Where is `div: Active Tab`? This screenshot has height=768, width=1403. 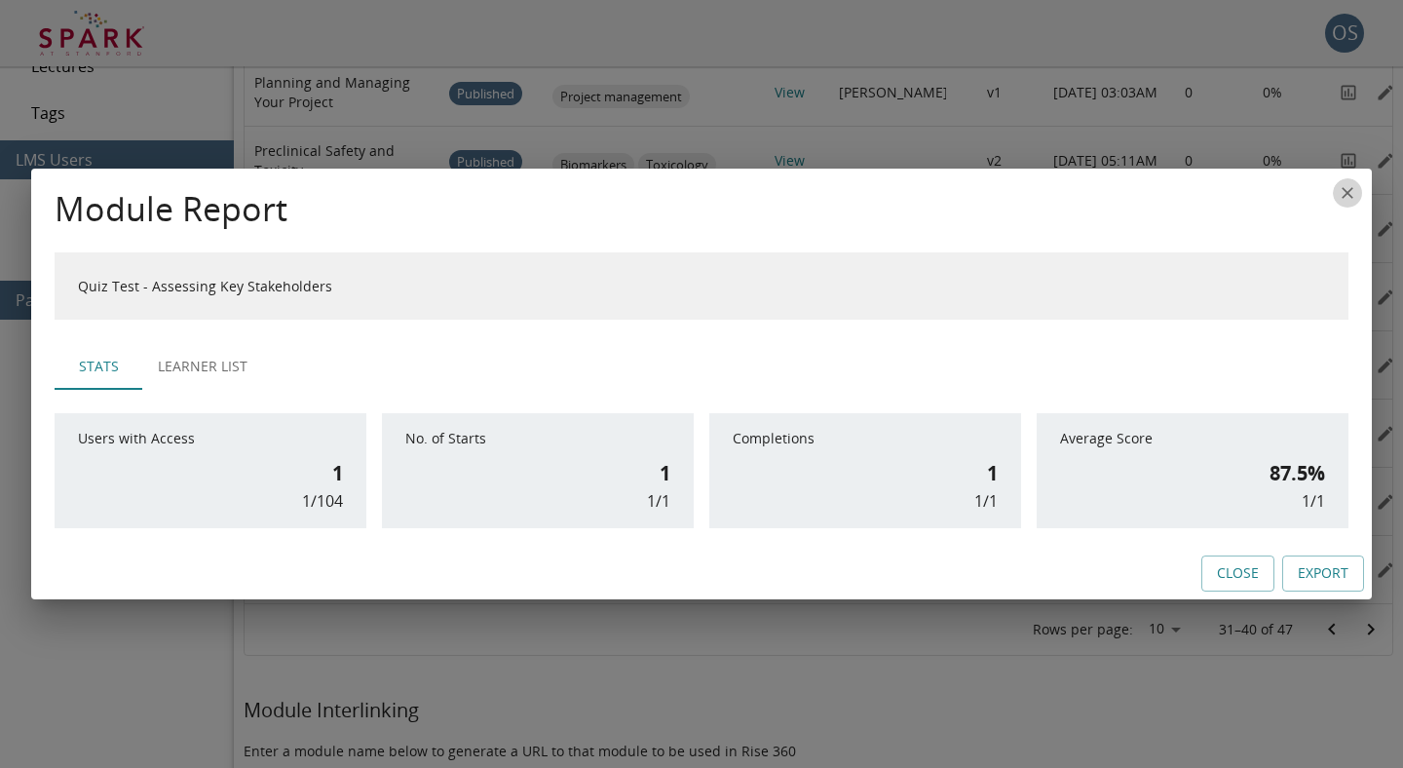 div: Active Tab is located at coordinates (701, 366).